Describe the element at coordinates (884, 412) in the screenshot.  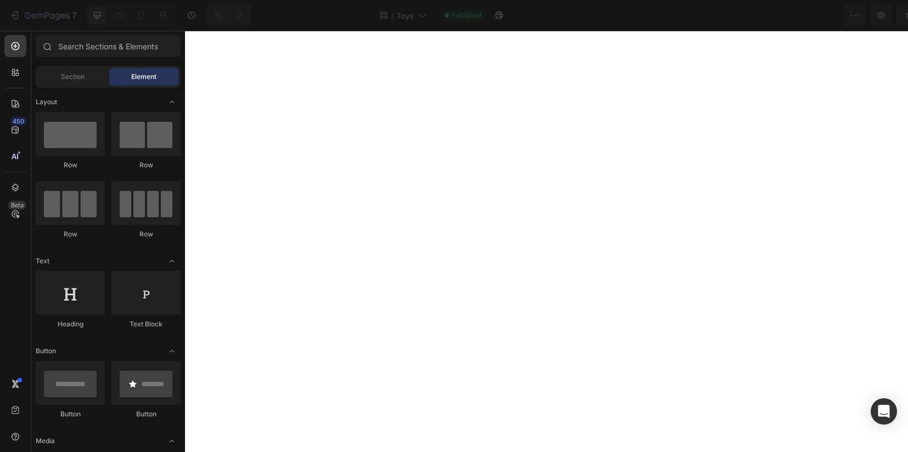
I see `div: Open Intercom Messenger` at that location.